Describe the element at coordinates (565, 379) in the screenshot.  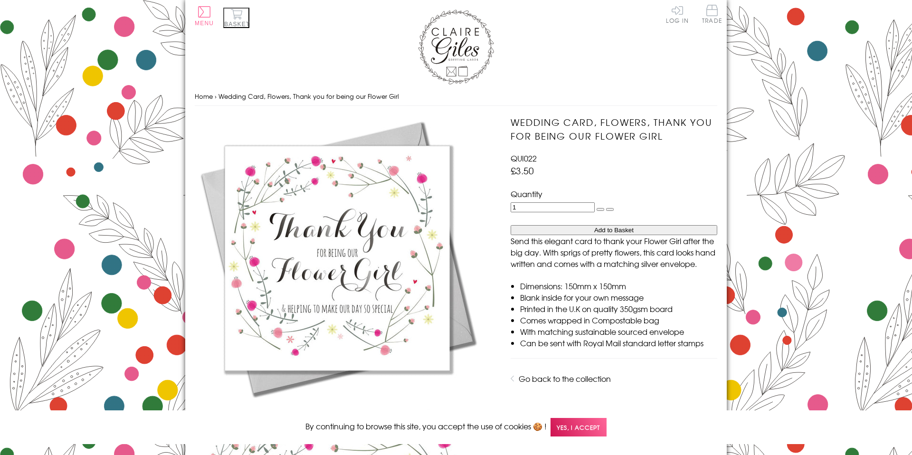
I see `a: Go back to the collection` at that location.